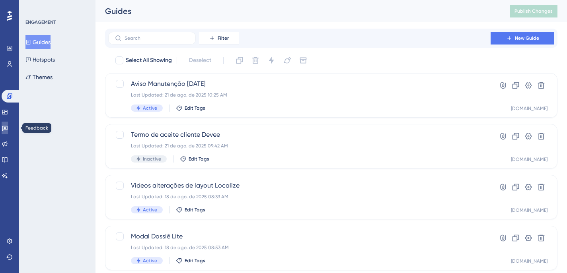 The width and height of the screenshot is (567, 273). I want to click on div: Last Updated: 21 de ago. de 2025 10:25 AM, so click(299, 95).